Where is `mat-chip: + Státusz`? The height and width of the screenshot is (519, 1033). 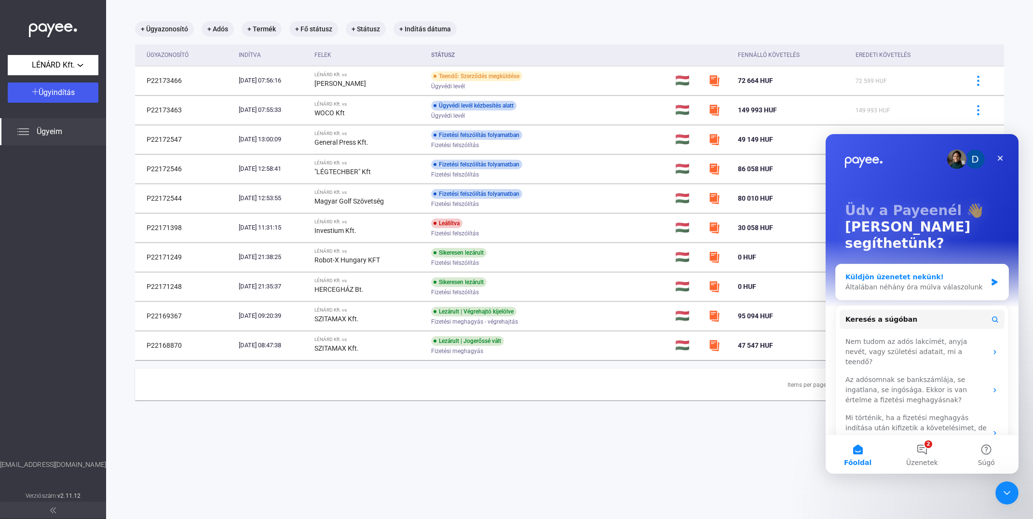
mat-chip: + Státusz is located at coordinates (366, 29).